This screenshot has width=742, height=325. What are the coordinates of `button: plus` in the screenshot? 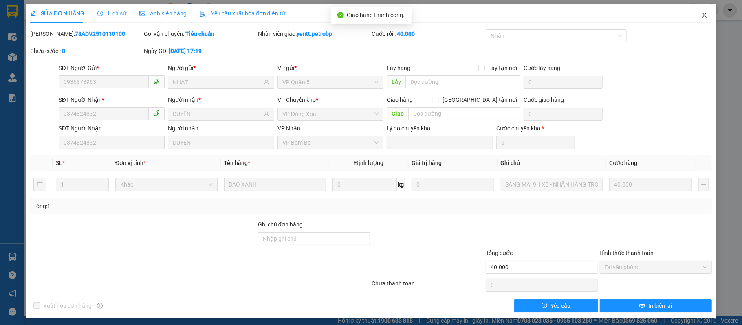 It's located at (704, 185).